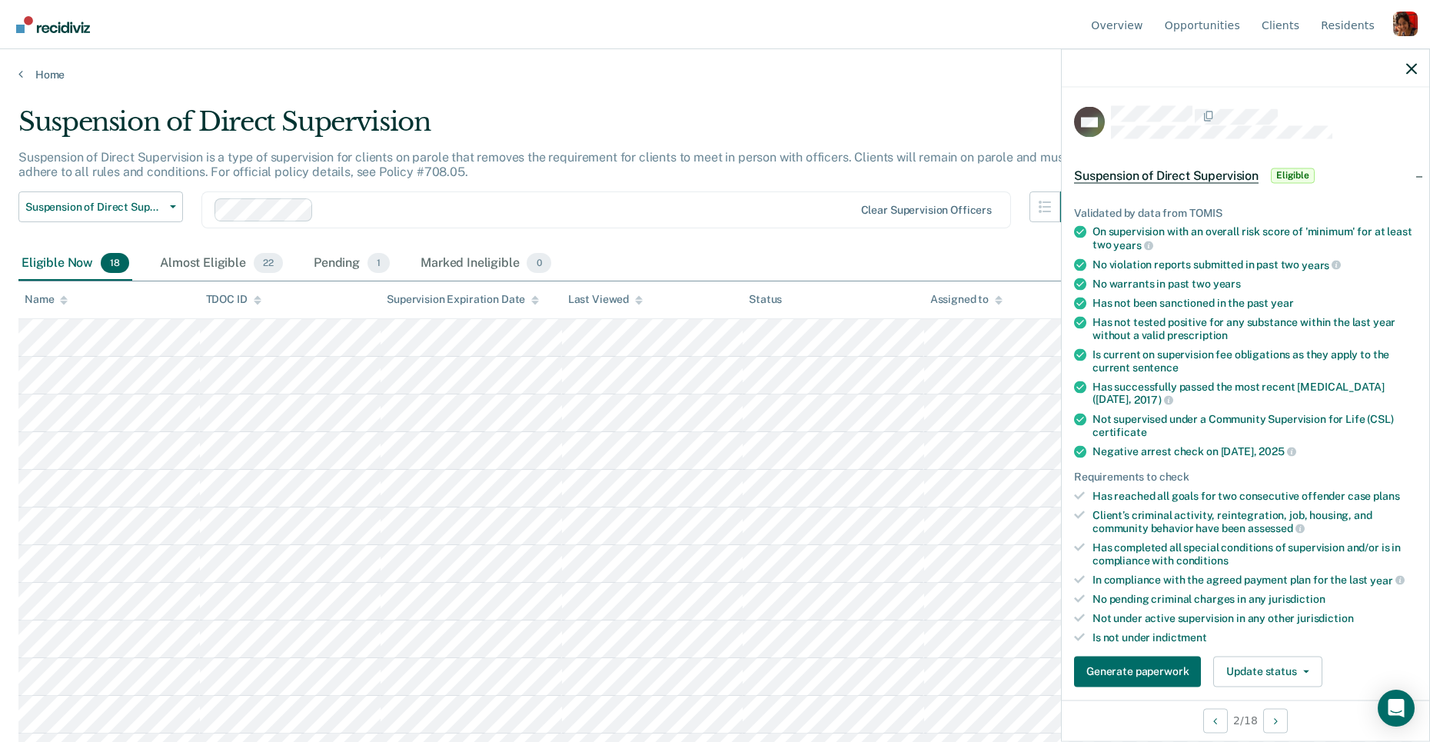 This screenshot has width=1430, height=742. Describe the element at coordinates (1254, 329) in the screenshot. I see `div: Has not tested positive for any substance within the last year without a valid` at that location.